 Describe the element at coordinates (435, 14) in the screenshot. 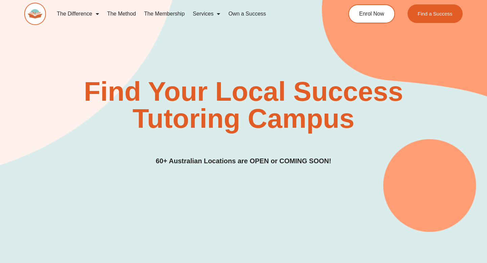

I see `a: Find a Success` at that location.